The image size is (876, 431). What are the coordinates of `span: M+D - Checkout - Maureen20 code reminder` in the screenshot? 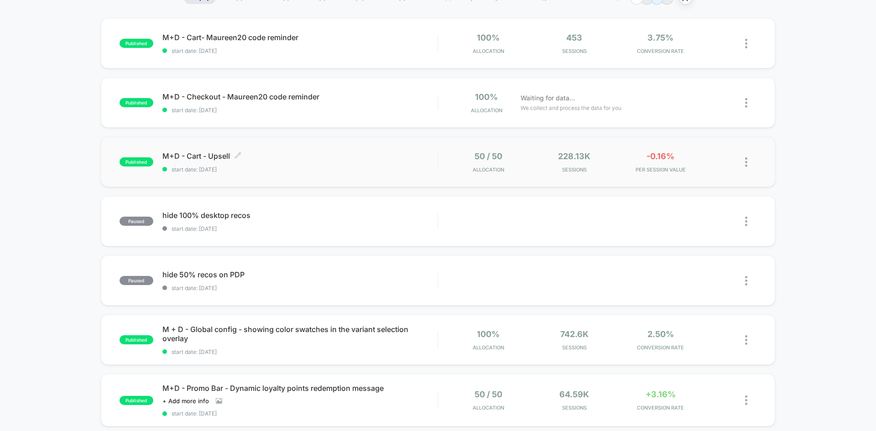 It's located at (300, 97).